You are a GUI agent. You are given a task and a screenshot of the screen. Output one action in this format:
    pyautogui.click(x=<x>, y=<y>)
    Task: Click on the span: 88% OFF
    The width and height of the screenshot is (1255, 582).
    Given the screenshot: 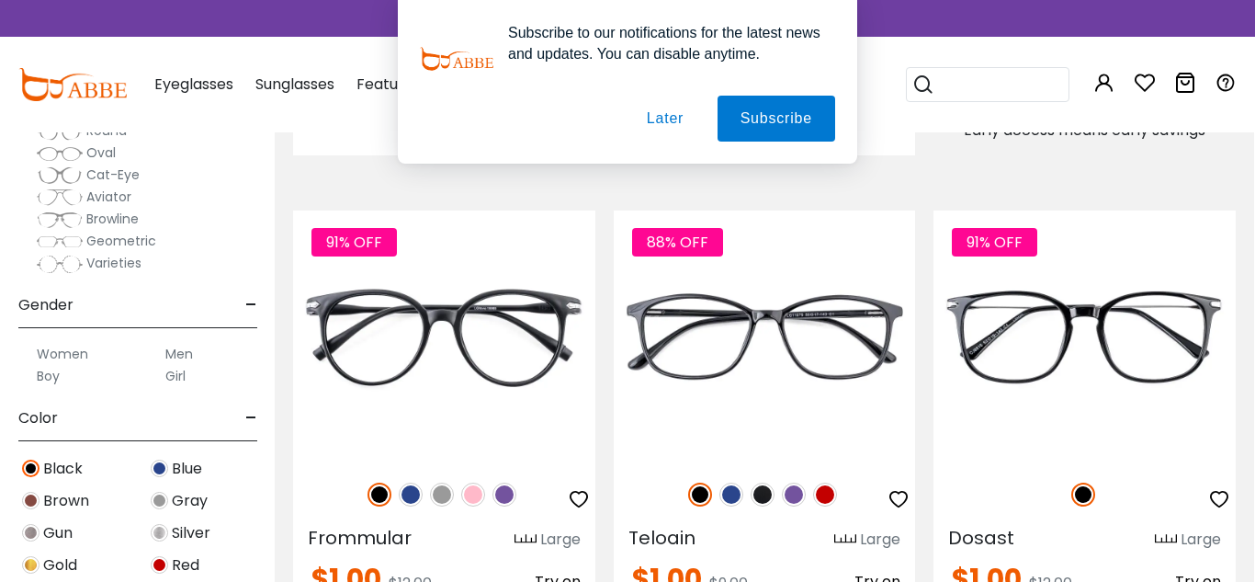 What is the action you would take?
    pyautogui.click(x=677, y=242)
    